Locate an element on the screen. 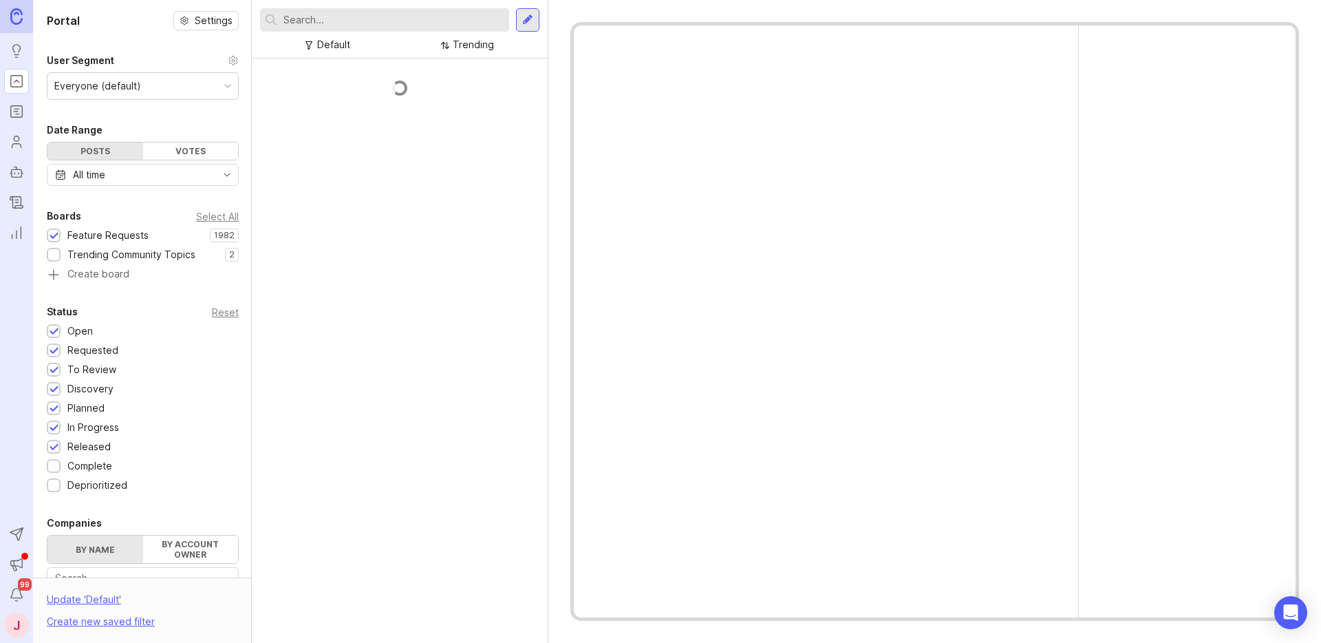  div: Update ' Default ' is located at coordinates (84, 603).